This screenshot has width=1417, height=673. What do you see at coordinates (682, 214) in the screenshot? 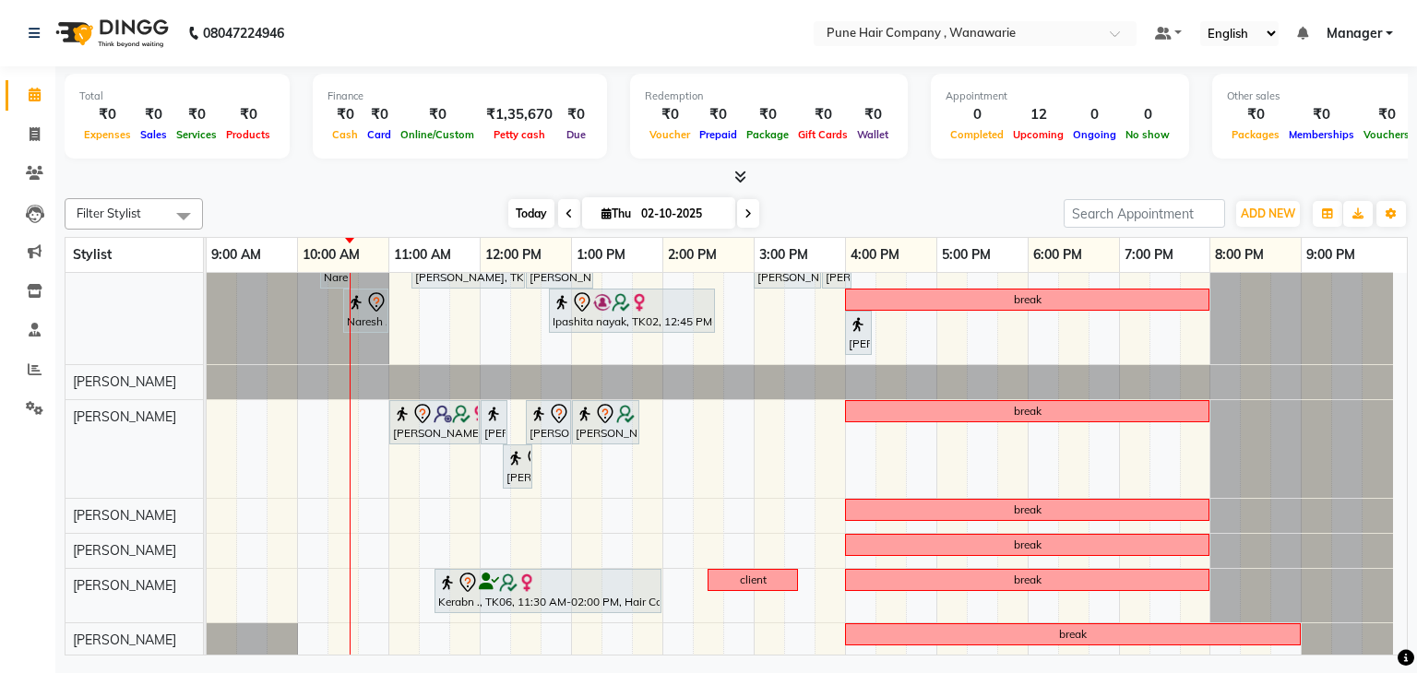
I see `input: 2025-10-02` at bounding box center [682, 214].